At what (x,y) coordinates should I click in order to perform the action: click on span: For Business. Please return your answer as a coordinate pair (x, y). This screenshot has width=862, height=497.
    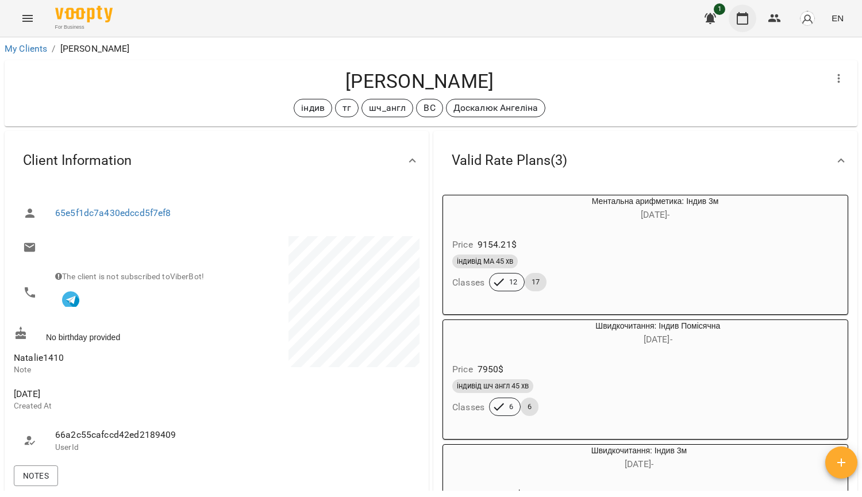
    Looking at the image, I should click on (84, 27).